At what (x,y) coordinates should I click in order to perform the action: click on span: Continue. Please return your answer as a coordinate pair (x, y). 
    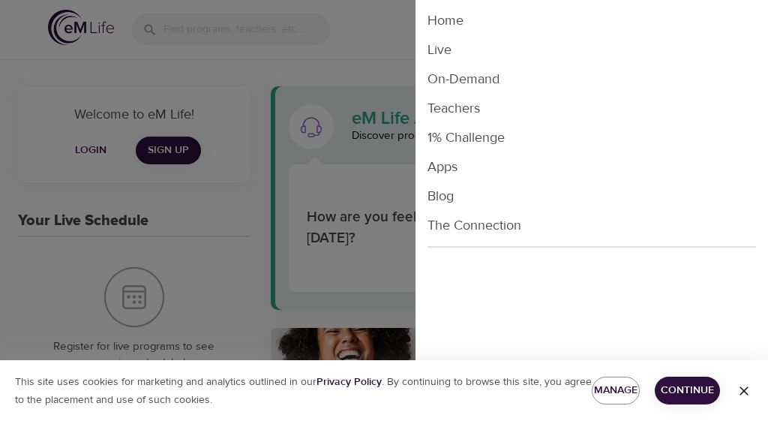
    Looking at the image, I should click on (687, 390).